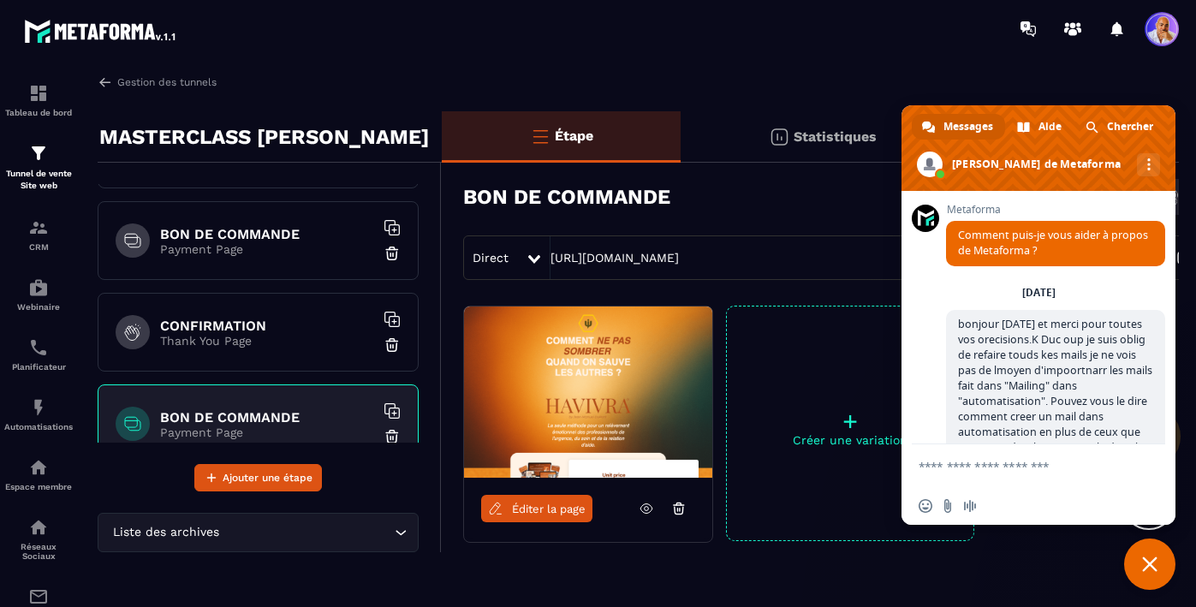  What do you see at coordinates (850, 440) in the screenshot?
I see `p: Créer une variation` at bounding box center [850, 440].